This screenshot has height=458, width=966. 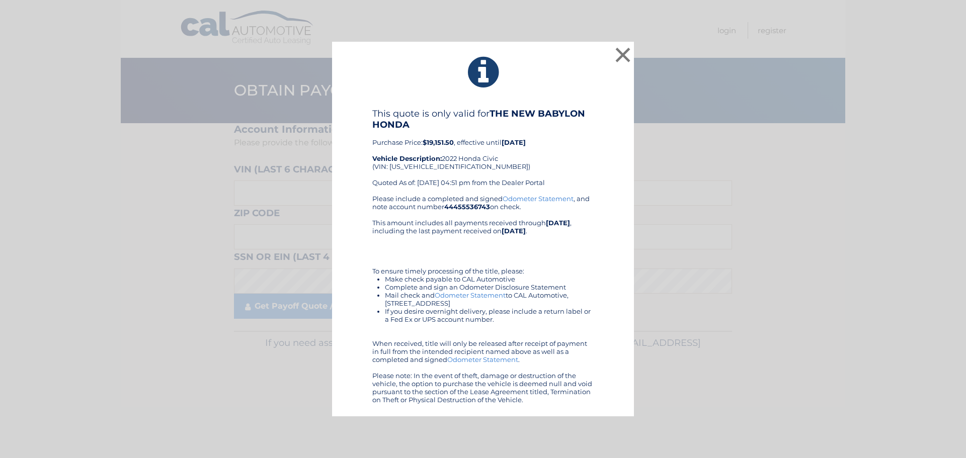 I want to click on div: Please include a completed and signed , and note account number on check. This amount includes al..., so click(x=483, y=299).